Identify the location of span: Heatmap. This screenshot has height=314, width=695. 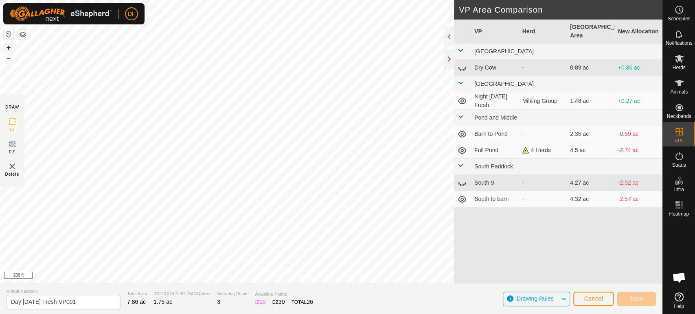
(679, 214).